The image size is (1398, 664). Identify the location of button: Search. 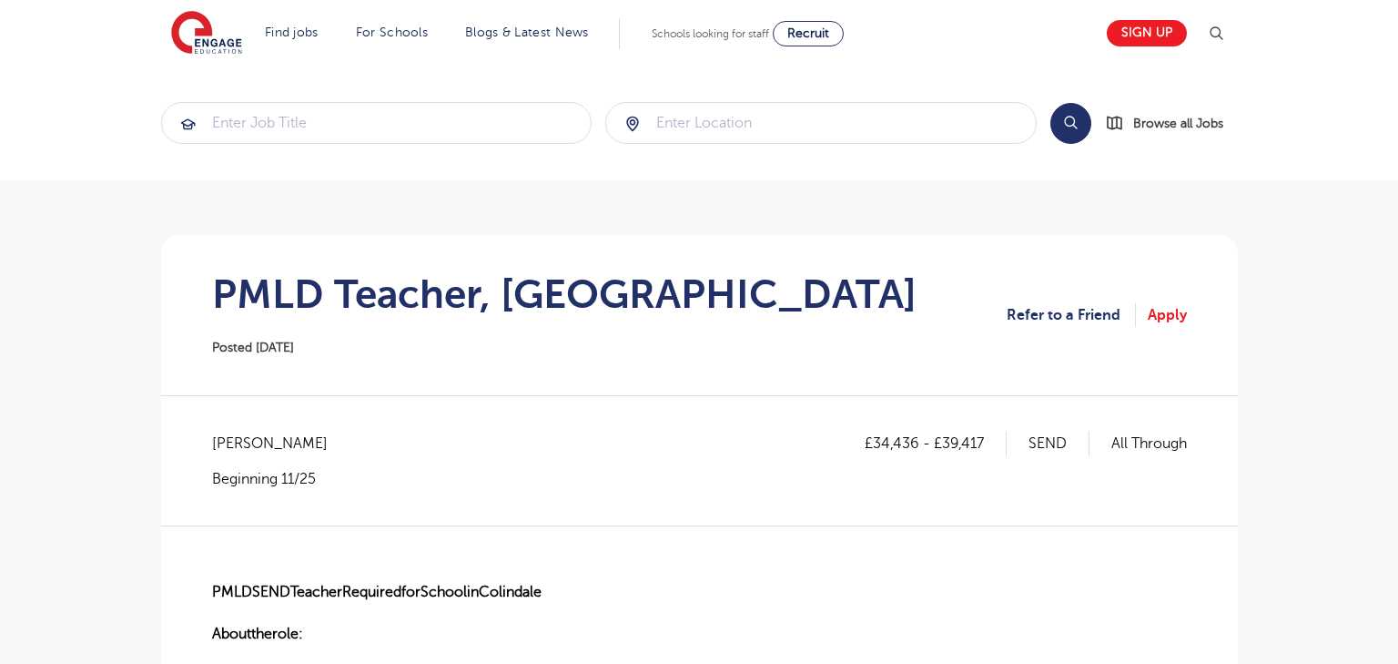
(1071, 123).